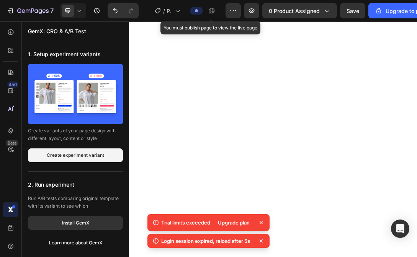  What do you see at coordinates (75, 155) in the screenshot?
I see `div: Create experiment variant` at bounding box center [75, 155].